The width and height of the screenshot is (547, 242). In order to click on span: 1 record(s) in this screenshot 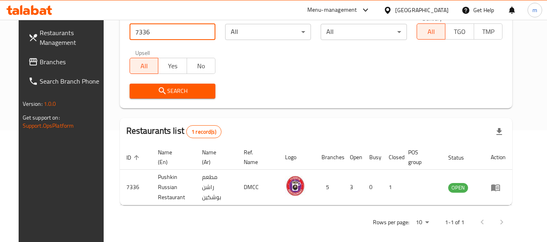, I will do `click(204, 132)`.